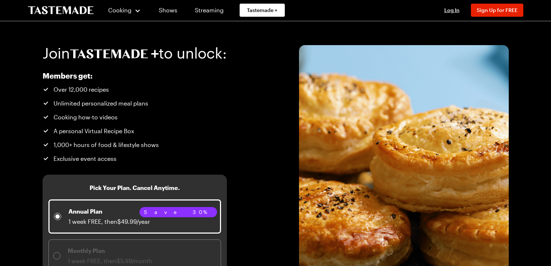 The image size is (551, 266). I want to click on span: Over 12,000 recipes, so click(81, 90).